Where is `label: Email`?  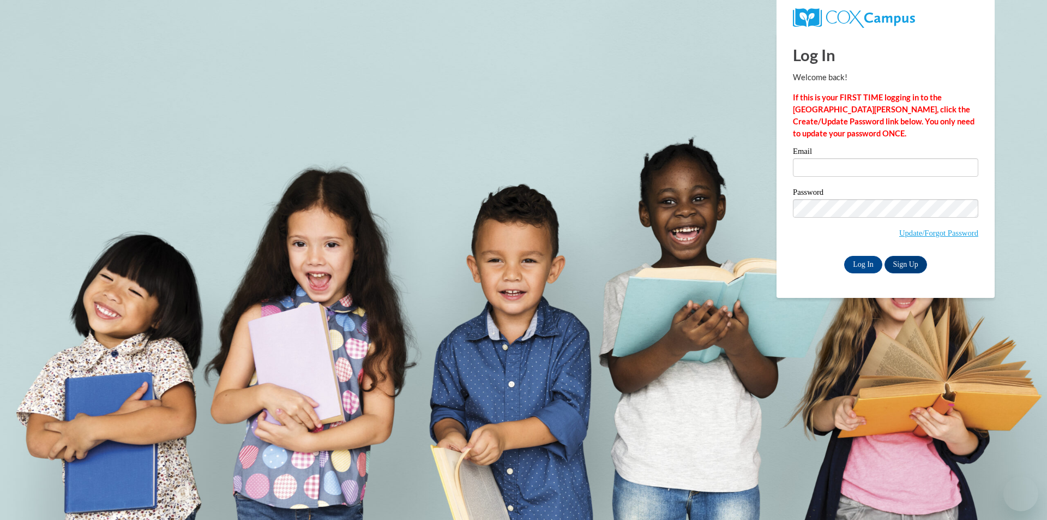
label: Email is located at coordinates (886, 153).